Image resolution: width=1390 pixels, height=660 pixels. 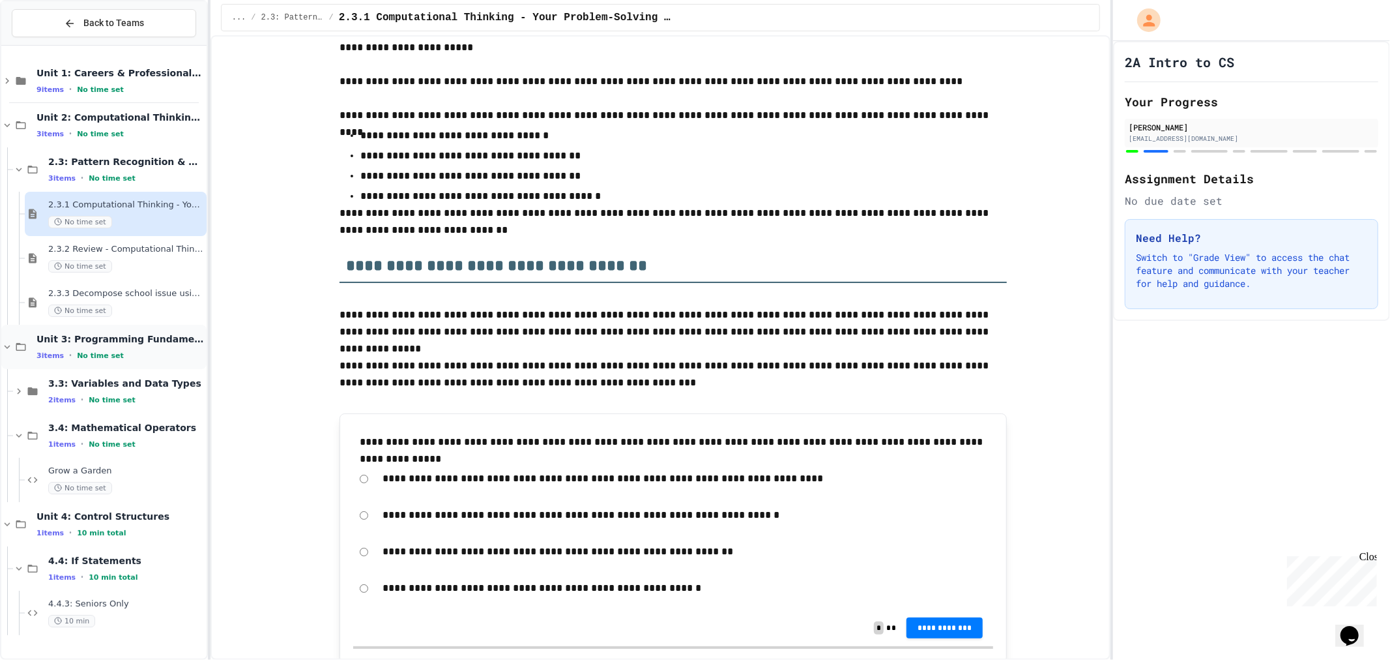 I want to click on span: 4.4.3: Seniors Only, so click(x=126, y=604).